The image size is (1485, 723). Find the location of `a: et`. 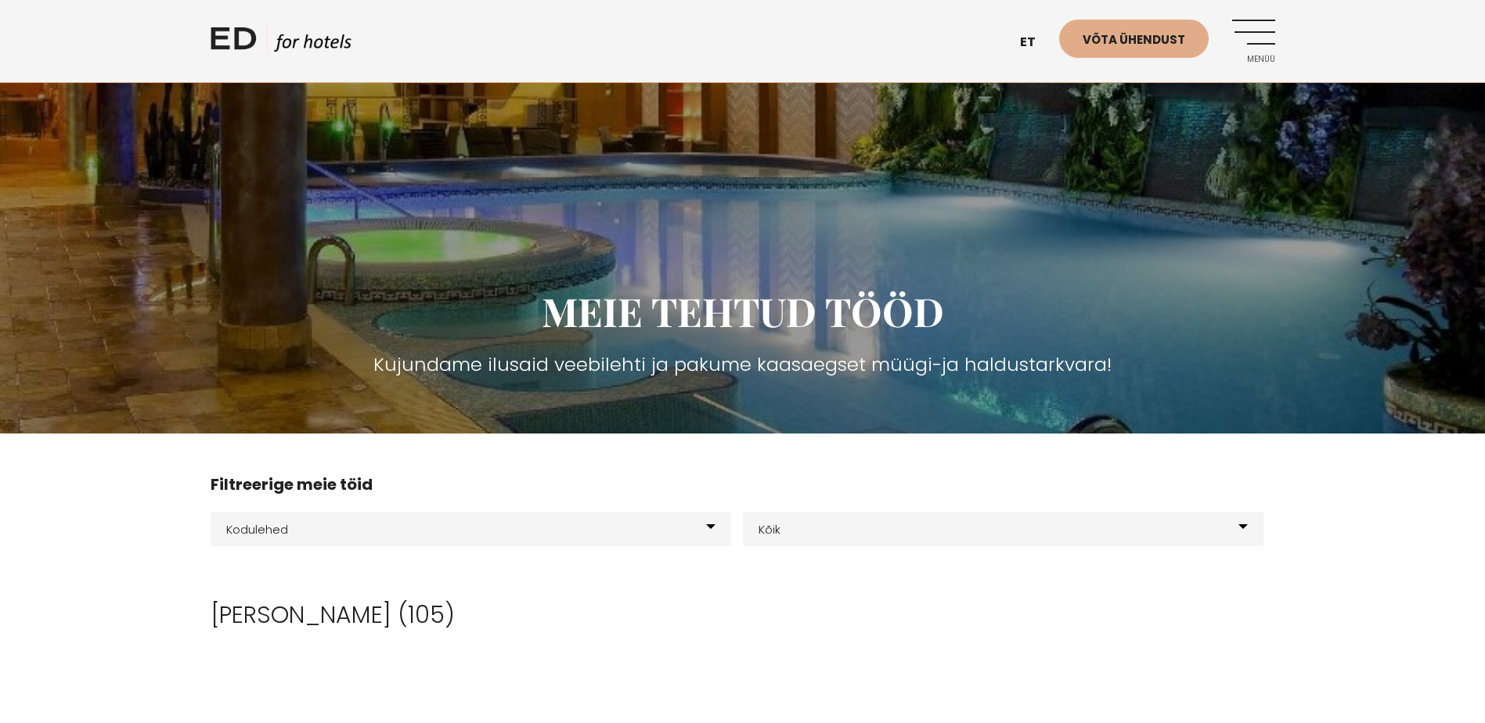

a: et is located at coordinates (1036, 42).